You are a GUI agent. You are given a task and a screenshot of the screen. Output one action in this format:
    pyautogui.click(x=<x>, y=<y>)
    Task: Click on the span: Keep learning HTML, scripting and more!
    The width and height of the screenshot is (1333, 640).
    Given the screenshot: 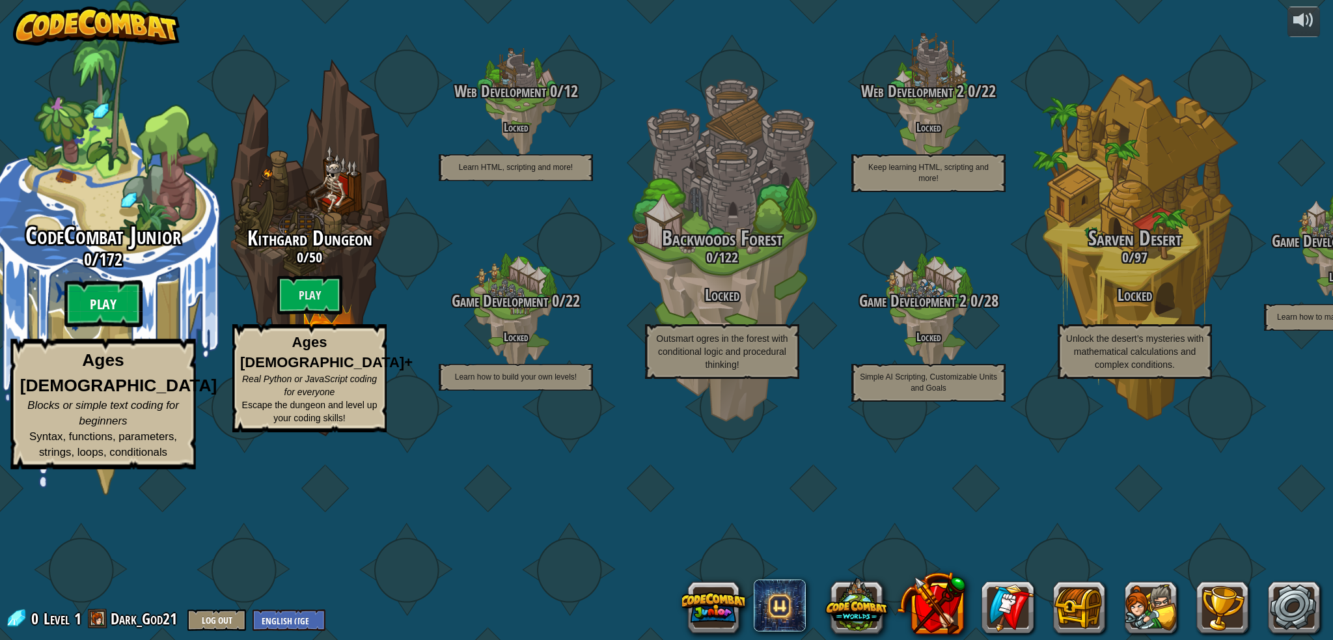 What is the action you would take?
    pyautogui.click(x=928, y=172)
    